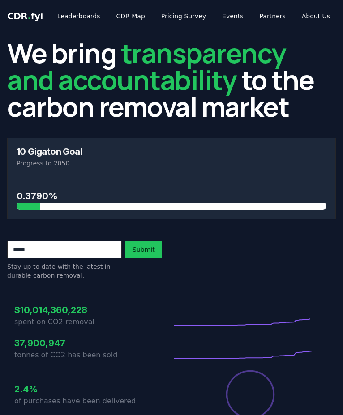 This screenshot has width=343, height=415. Describe the element at coordinates (171, 152) in the screenshot. I see `h3: 10 Gigaton Goal` at that location.